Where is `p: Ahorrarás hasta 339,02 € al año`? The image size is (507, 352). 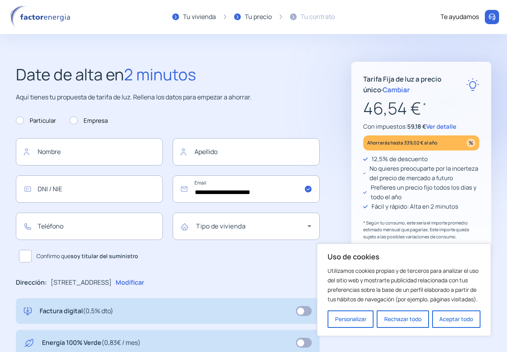
p: Ahorrarás hasta 339,02 € al año is located at coordinates (402, 142).